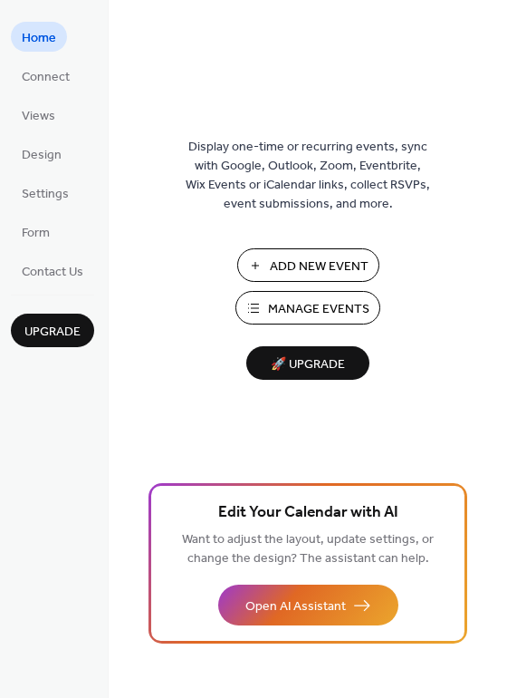 This screenshot has height=698, width=507. I want to click on a: Design, so click(42, 153).